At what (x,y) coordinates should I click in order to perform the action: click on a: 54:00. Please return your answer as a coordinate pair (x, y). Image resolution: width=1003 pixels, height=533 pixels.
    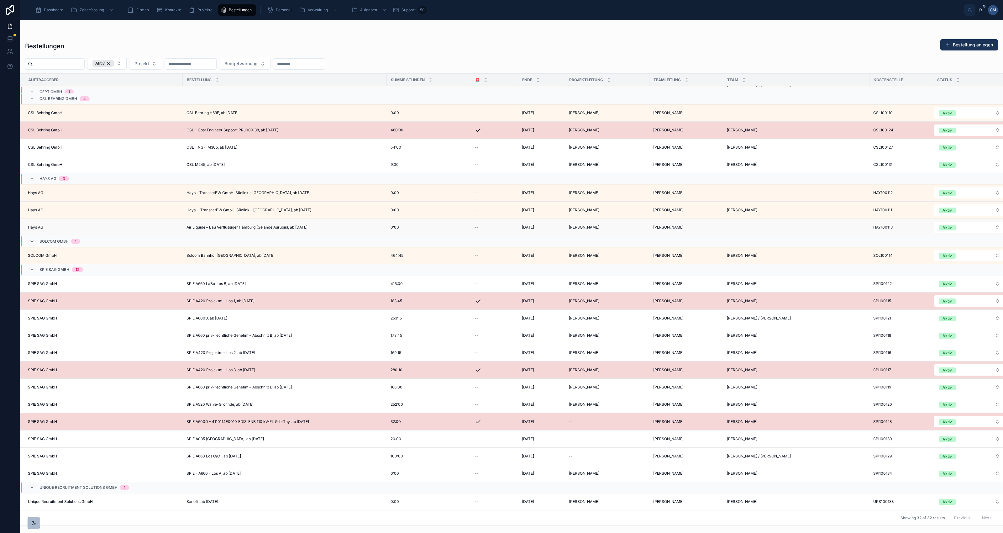
    Looking at the image, I should click on (429, 147).